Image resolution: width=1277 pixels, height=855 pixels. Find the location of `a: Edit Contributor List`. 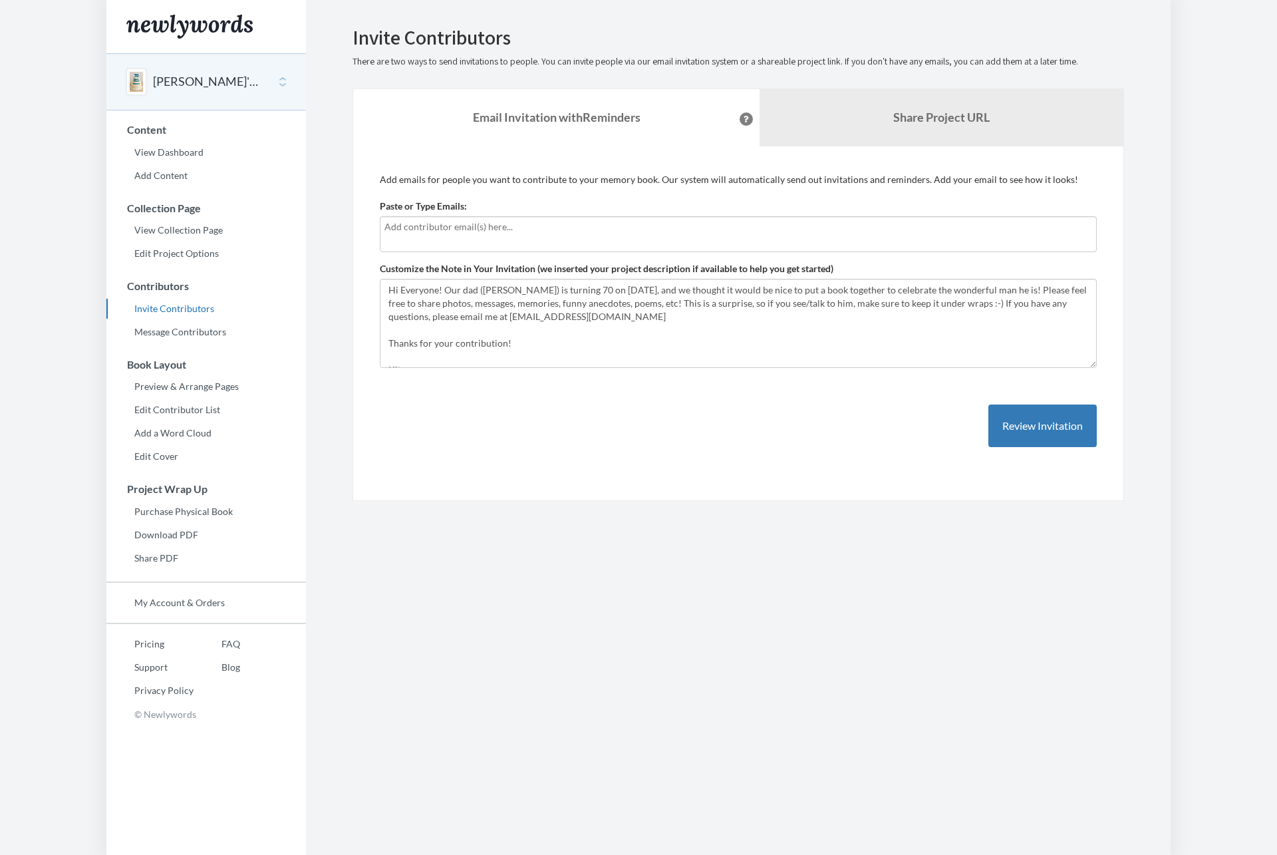

a: Edit Contributor List is located at coordinates (206, 410).